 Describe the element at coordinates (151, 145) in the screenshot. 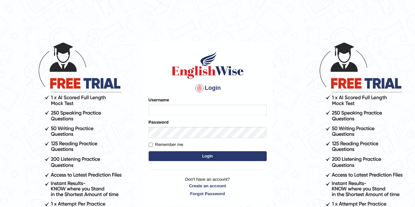

I see `input: Remember me` at that location.